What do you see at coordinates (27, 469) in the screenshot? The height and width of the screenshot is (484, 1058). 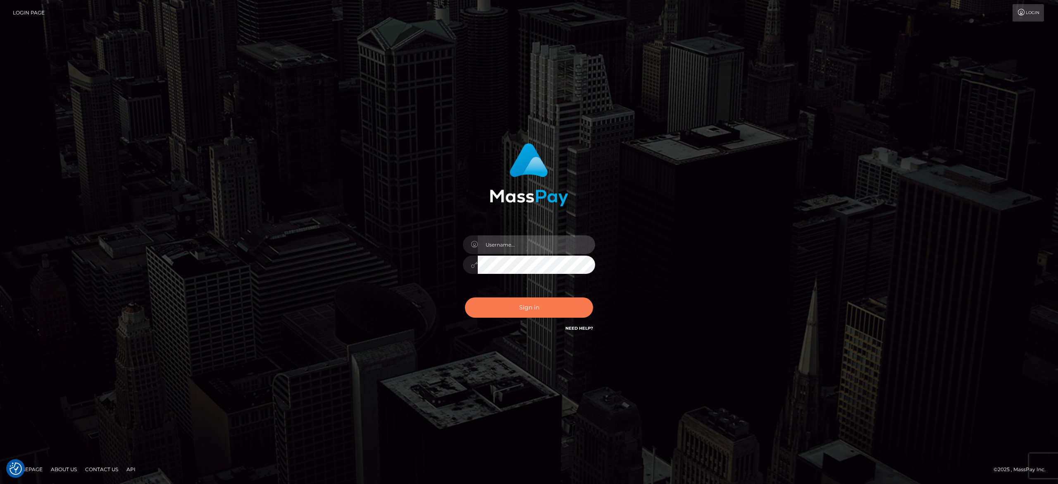 I see `a: Homepage` at bounding box center [27, 469].